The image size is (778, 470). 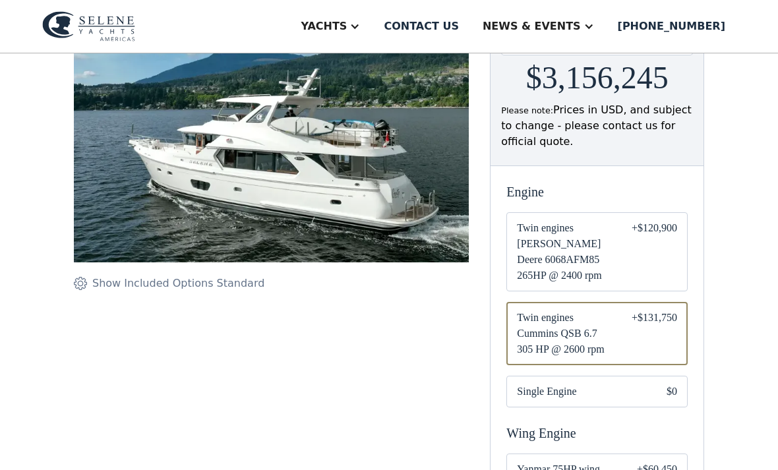 What do you see at coordinates (80, 284) in the screenshot?
I see `img: icon` at bounding box center [80, 284].